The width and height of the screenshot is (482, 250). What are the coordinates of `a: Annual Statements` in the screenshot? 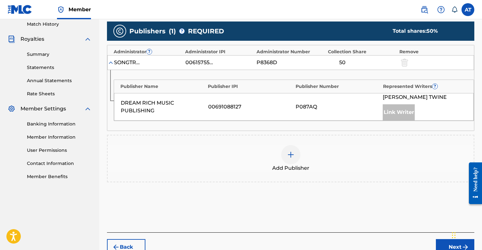 It's located at (59, 80).